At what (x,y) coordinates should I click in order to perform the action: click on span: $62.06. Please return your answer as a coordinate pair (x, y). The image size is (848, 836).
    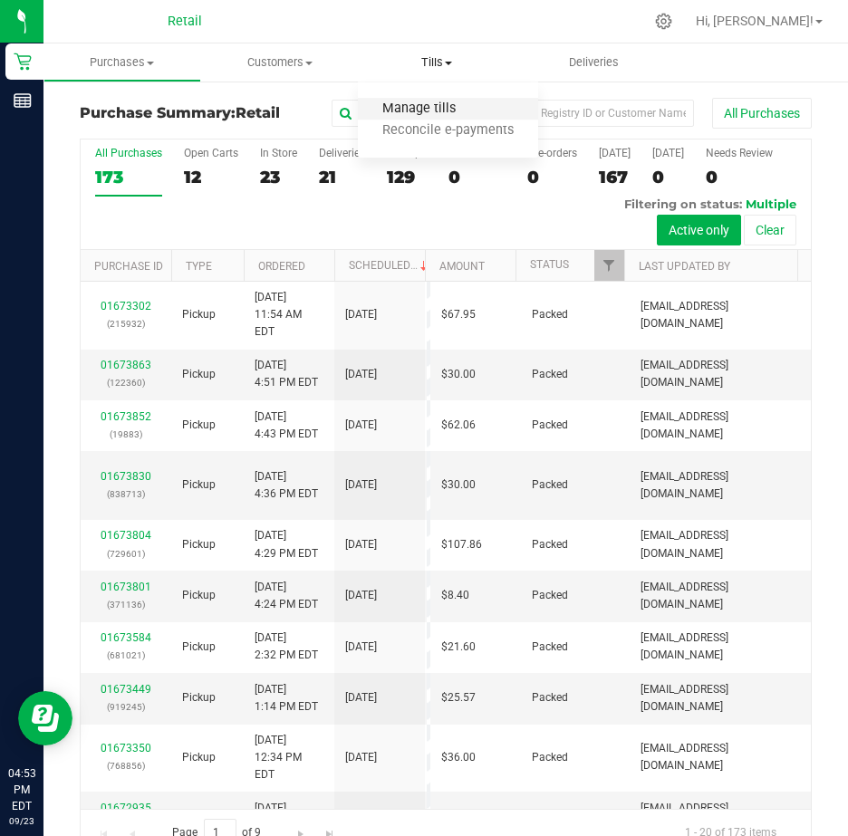
    Looking at the image, I should click on (458, 425).